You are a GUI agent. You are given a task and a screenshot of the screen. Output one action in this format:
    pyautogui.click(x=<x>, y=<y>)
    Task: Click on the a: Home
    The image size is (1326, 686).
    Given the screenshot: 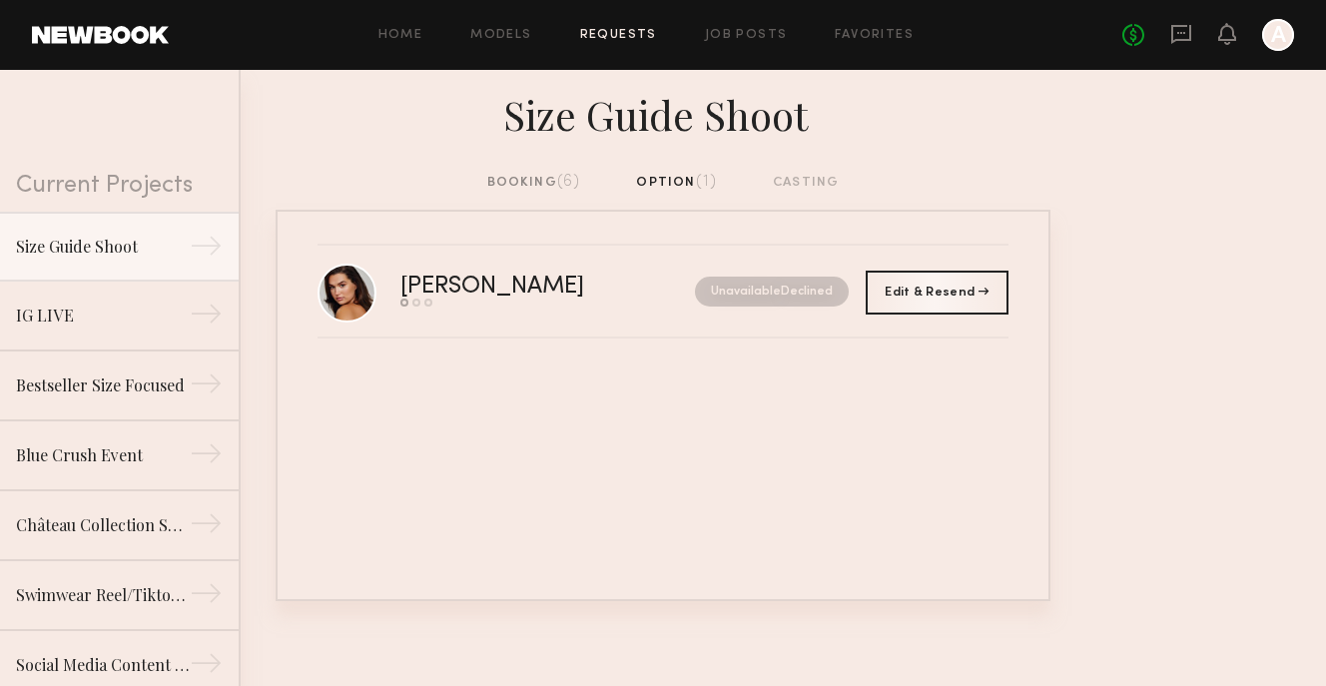 What is the action you would take?
    pyautogui.click(x=400, y=35)
    